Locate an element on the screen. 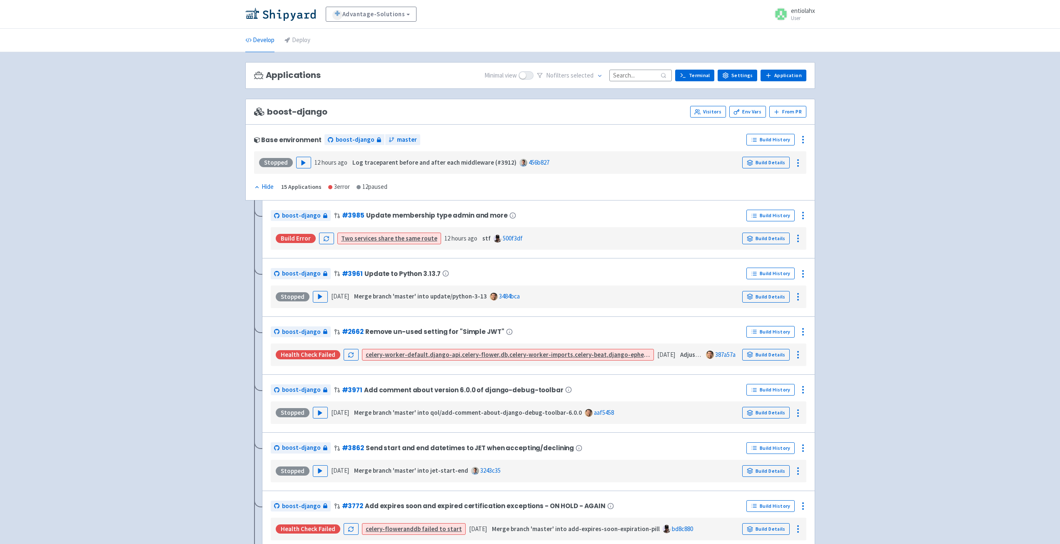 Image resolution: width=1060 pixels, height=544 pixels. a: aaf5458 is located at coordinates (604, 412).